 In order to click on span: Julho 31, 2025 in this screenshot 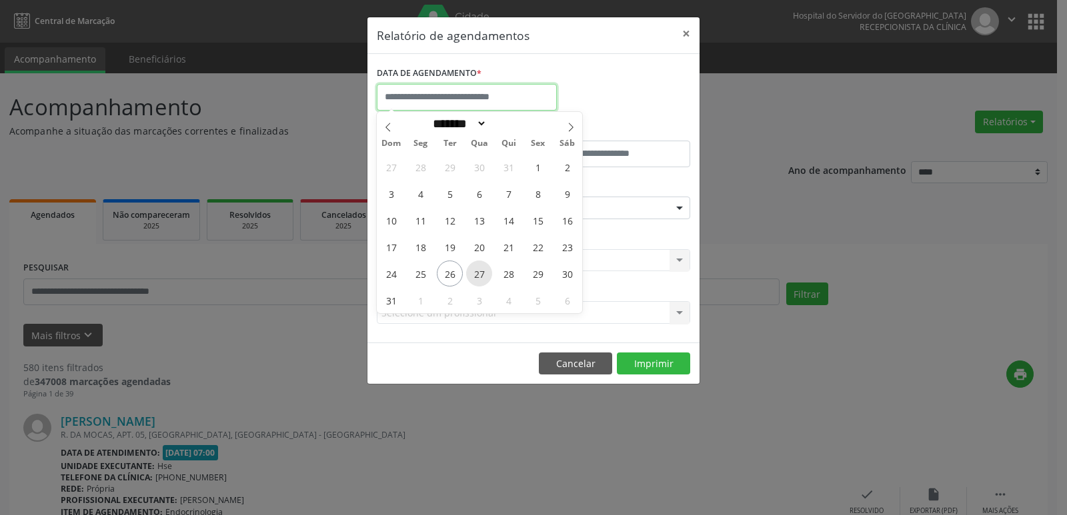, I will do `click(508, 167)`.